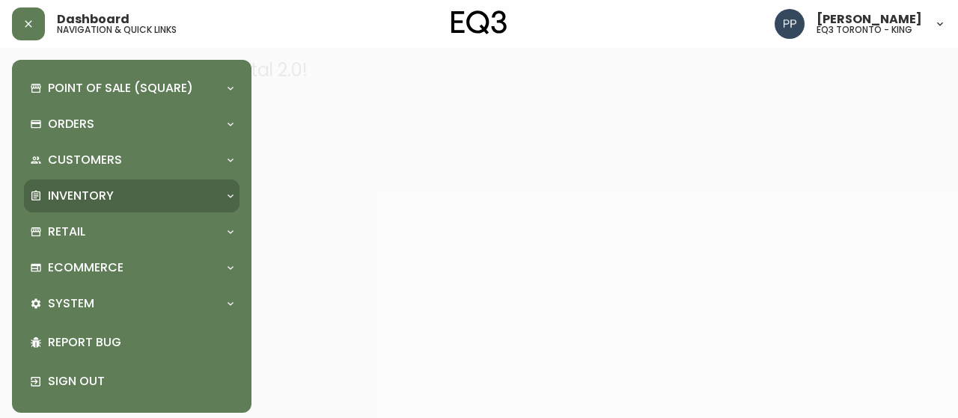 Image resolution: width=958 pixels, height=418 pixels. Describe the element at coordinates (117, 30) in the screenshot. I see `h5: navigation & quick links` at that location.